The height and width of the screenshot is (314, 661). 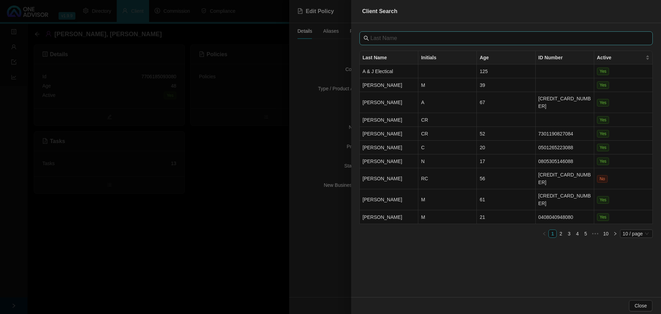 I want to click on td: 7301190827084, so click(x=565, y=134).